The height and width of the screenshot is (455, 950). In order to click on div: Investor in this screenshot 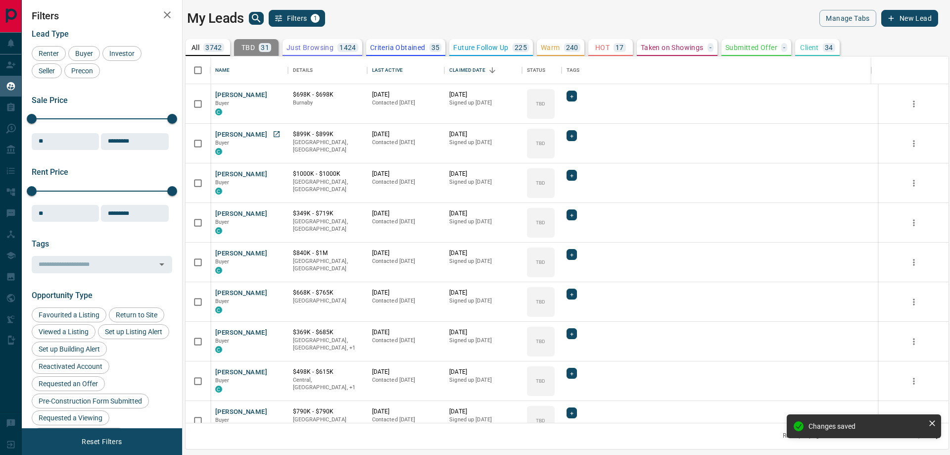, I will do `click(122, 53)`.